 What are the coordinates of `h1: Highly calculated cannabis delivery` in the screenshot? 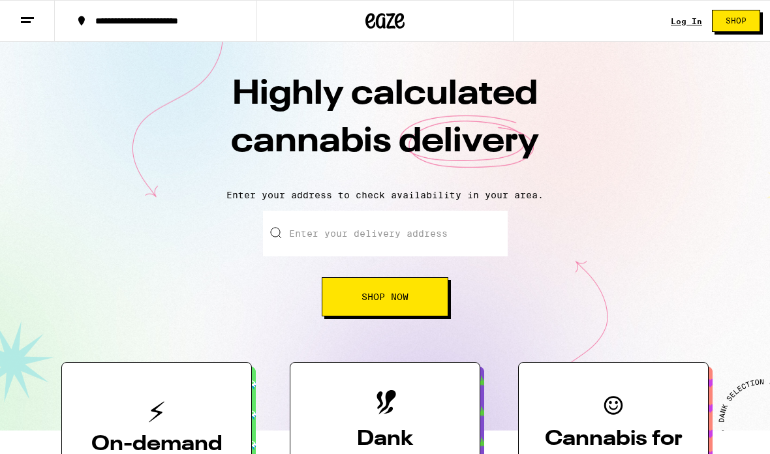 It's located at (385, 125).